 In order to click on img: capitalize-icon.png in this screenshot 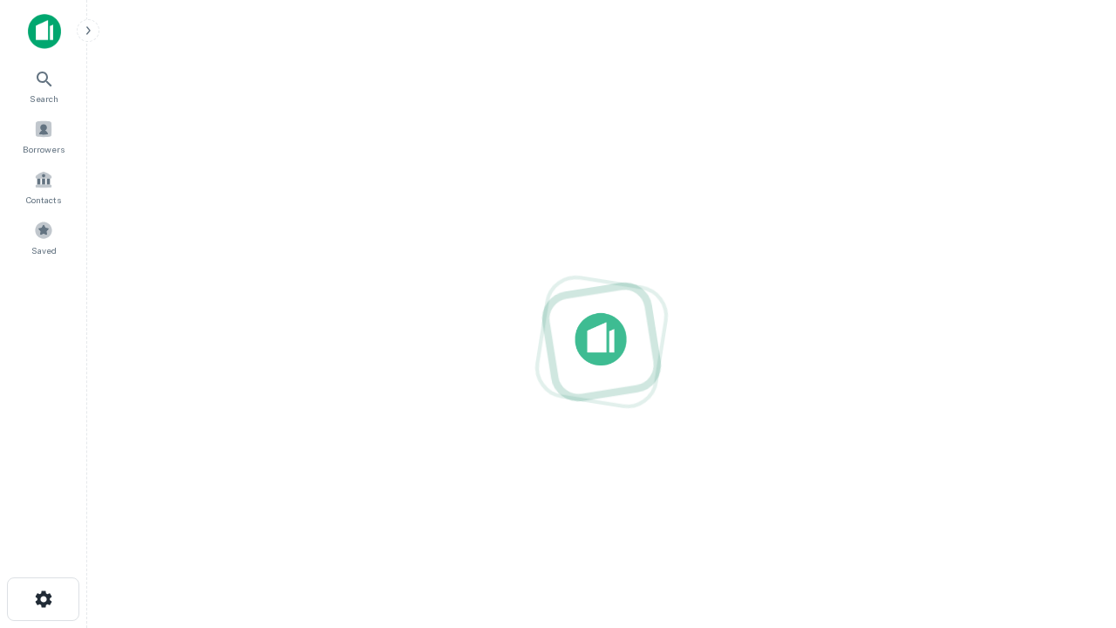, I will do `click(44, 31)`.